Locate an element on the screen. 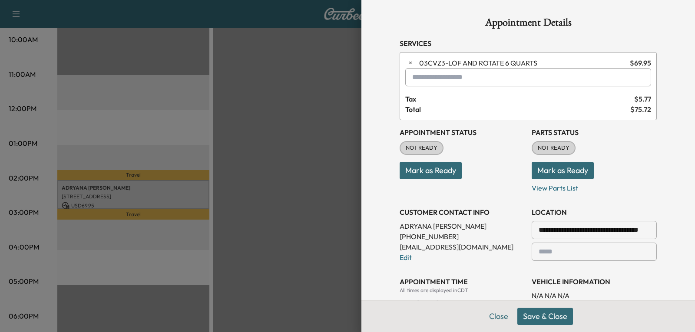 The image size is (695, 332). button: Close is located at coordinates (499, 317).